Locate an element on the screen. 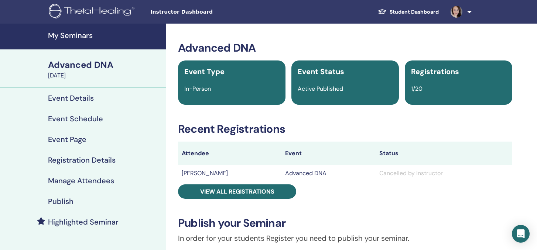  img: graduation-cap-white.svg is located at coordinates (382, 11).